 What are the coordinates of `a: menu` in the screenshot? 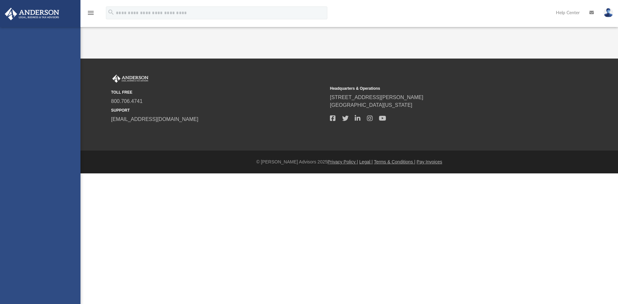 It's located at (91, 14).